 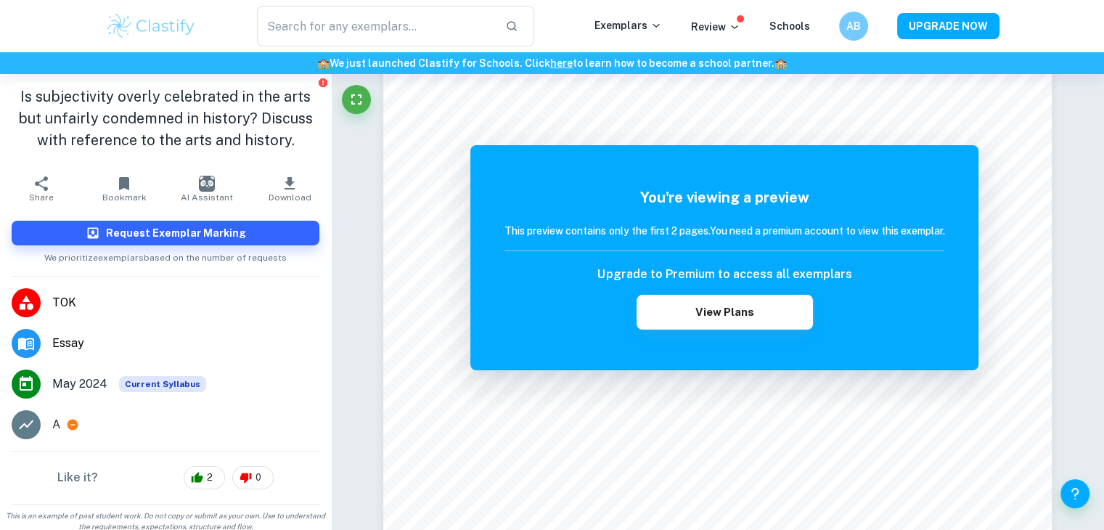 What do you see at coordinates (186, 343) in the screenshot?
I see `span: Essay` at bounding box center [186, 343].